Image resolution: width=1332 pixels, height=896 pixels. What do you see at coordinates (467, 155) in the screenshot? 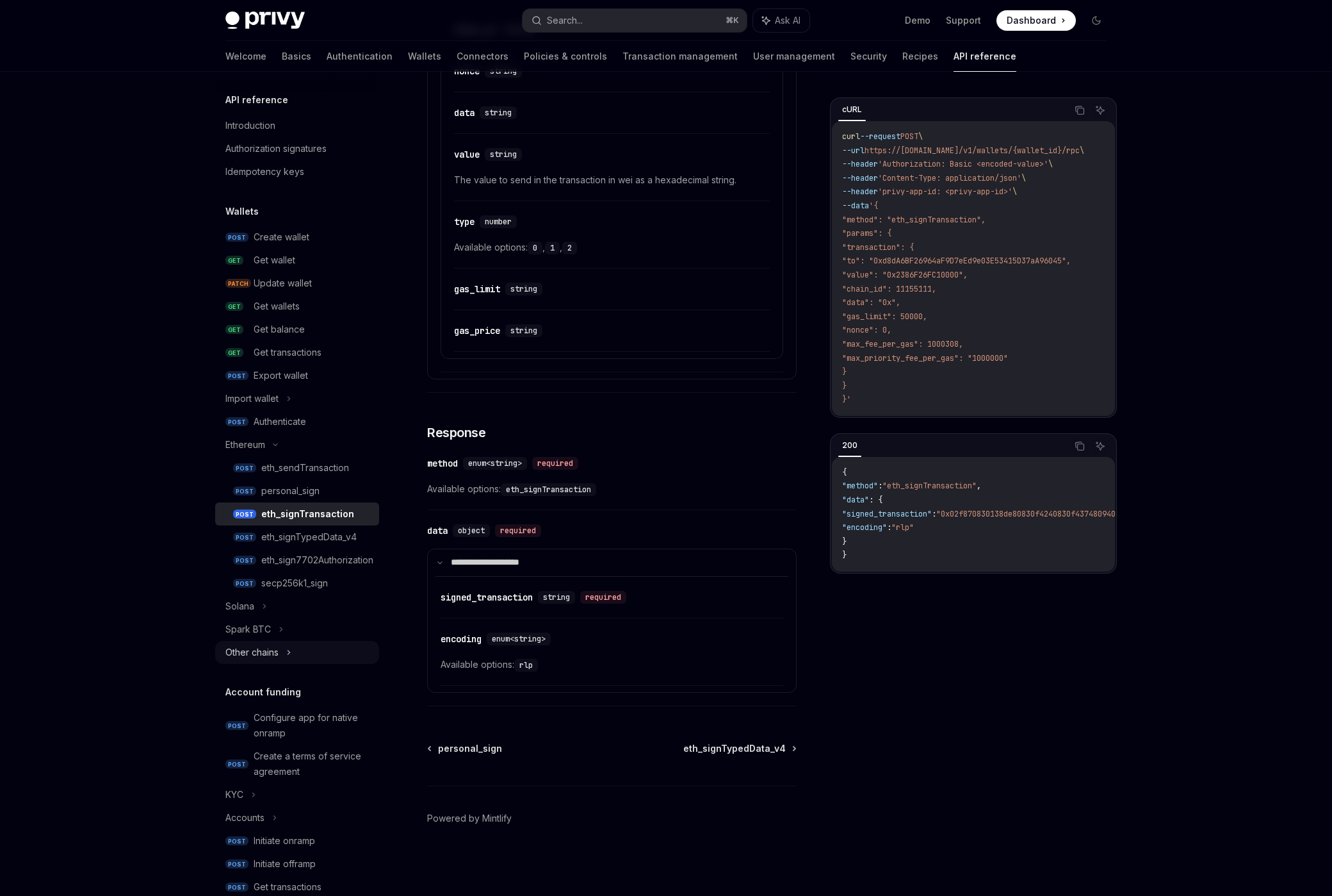
I see `div: value` at bounding box center [467, 155].